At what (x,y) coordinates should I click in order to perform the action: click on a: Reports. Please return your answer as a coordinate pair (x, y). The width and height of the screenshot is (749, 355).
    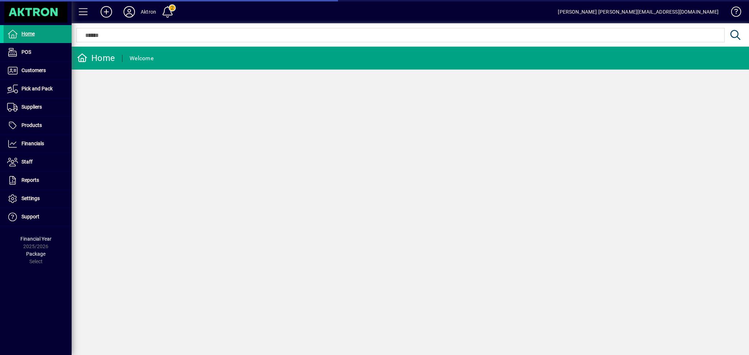
    Looking at the image, I should click on (38, 180).